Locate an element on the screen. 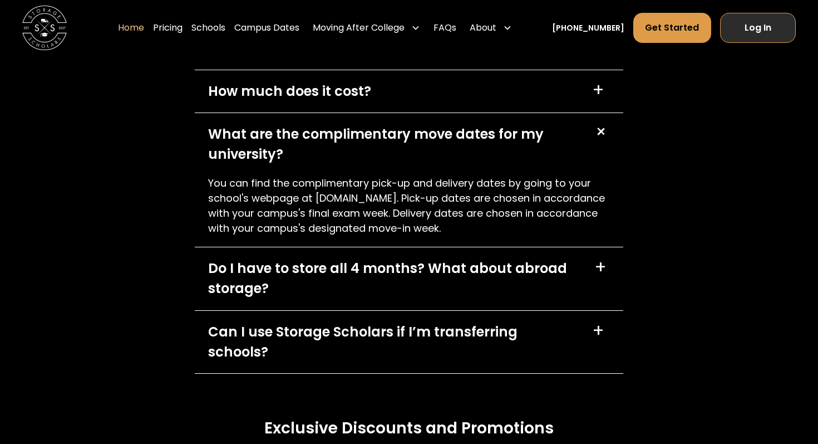  div: Do I have to store all 4 months? What about abroad storage? is located at coordinates (395, 278).